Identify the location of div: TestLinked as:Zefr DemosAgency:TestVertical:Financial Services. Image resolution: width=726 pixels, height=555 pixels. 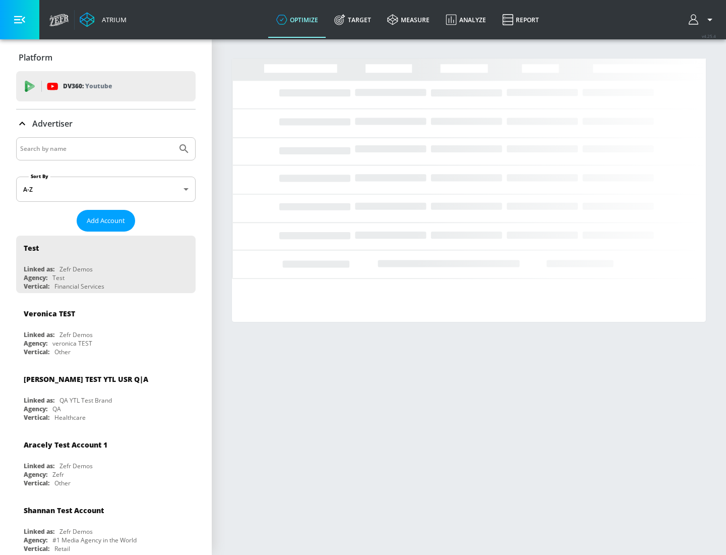
(106, 264).